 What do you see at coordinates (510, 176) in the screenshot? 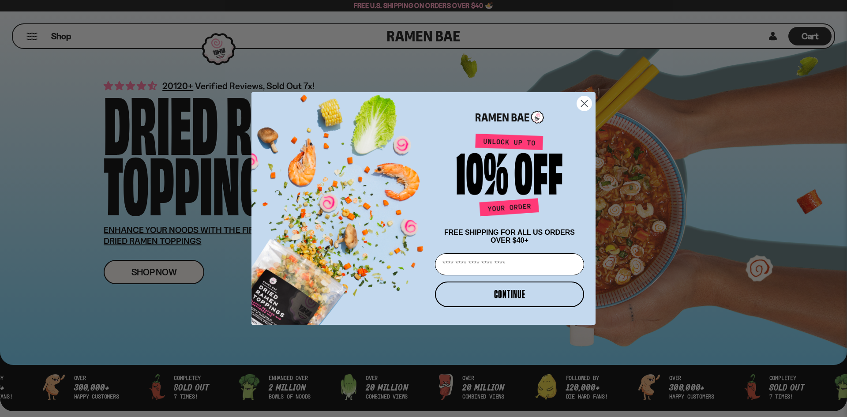
I see `img: Unlock up to 10% off` at bounding box center [510, 176].